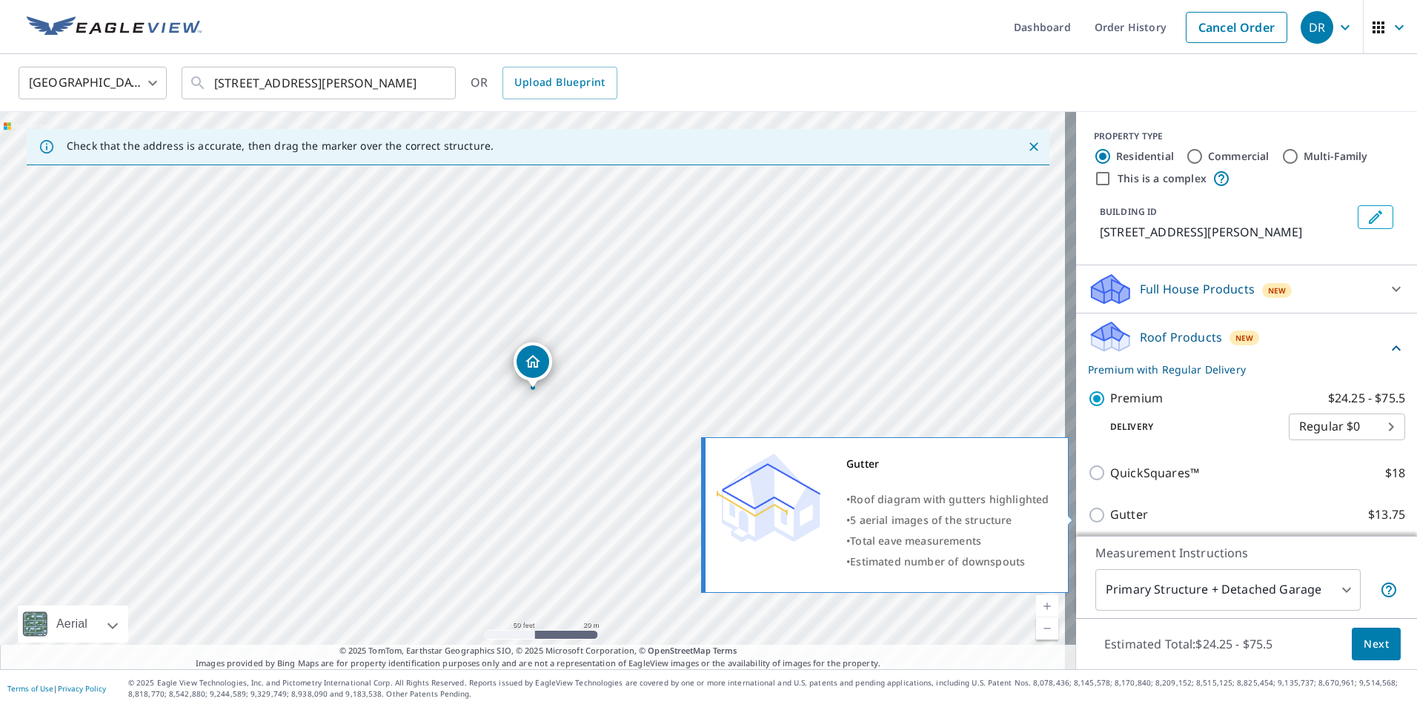 This screenshot has height=707, width=1417. What do you see at coordinates (1376, 217) in the screenshot?
I see `button: Edit building 1` at bounding box center [1376, 217].